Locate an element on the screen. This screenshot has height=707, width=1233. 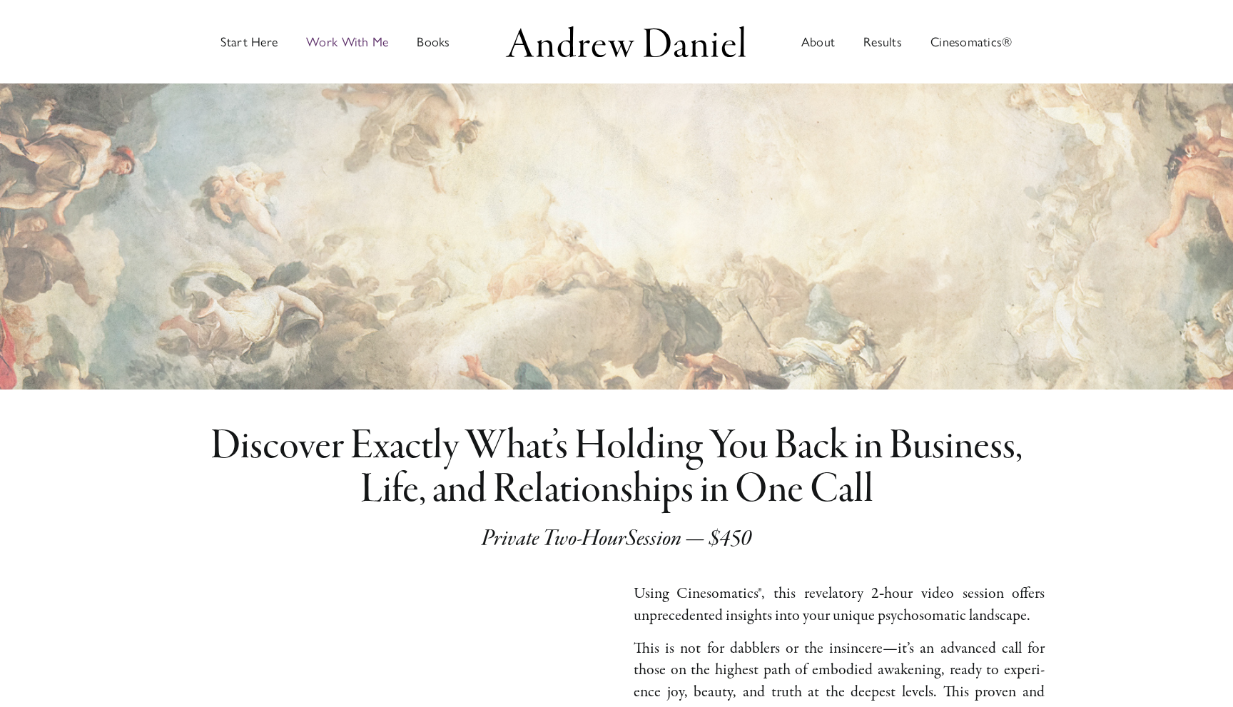
a: Cinesomatics® is located at coordinates (971, 42).